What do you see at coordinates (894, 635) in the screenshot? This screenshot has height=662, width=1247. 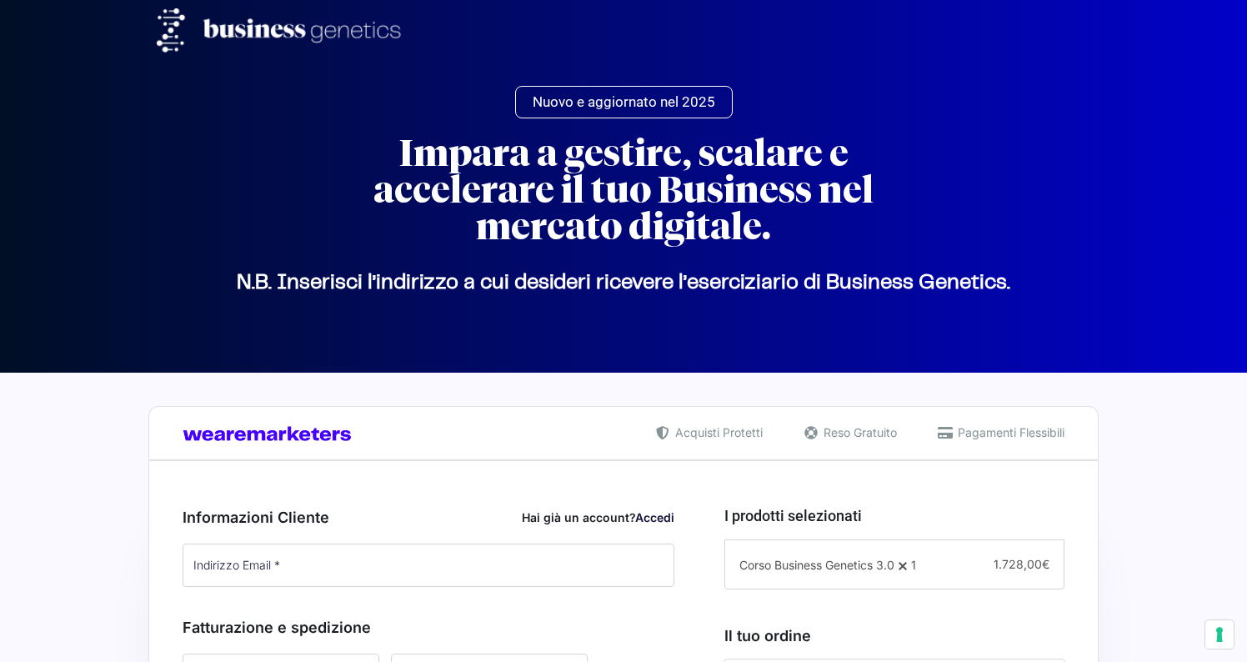 I see `h3: Il tuo ordine` at bounding box center [894, 635].